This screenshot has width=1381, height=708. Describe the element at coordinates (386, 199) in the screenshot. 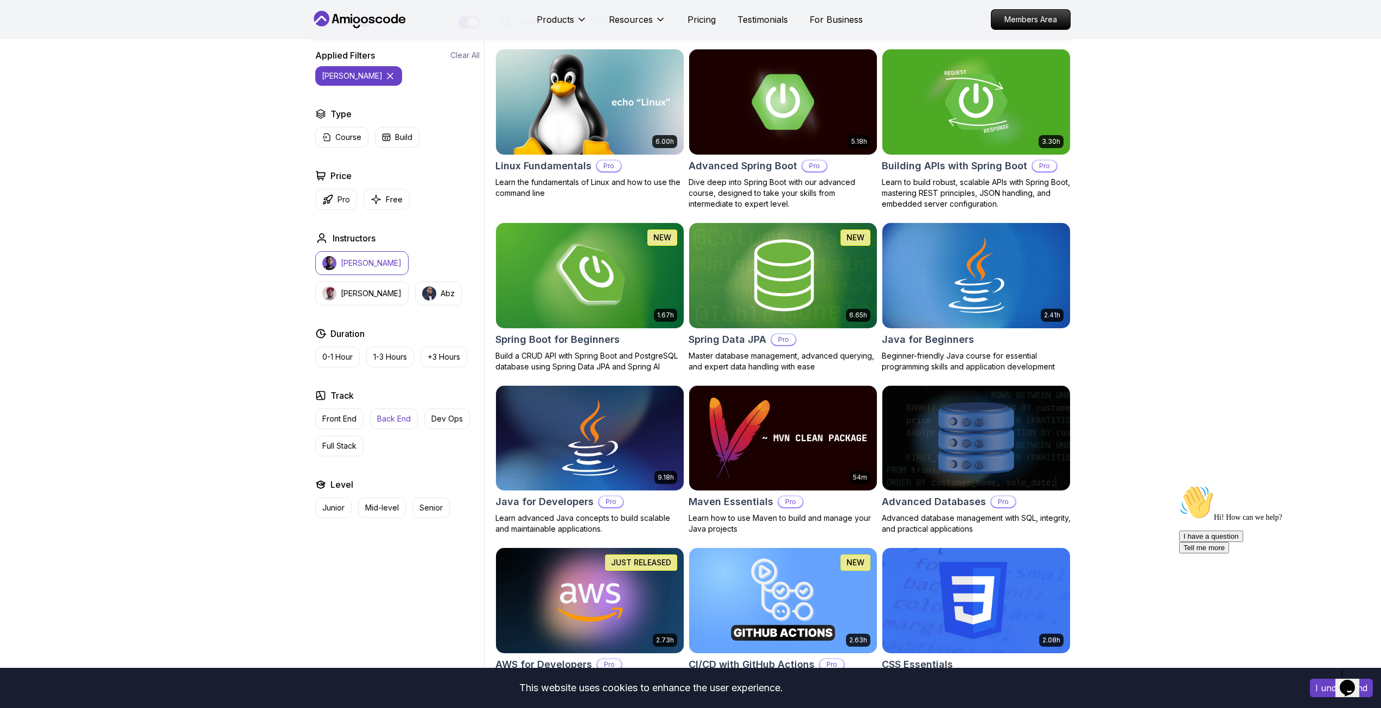

I see `button: Free` at that location.